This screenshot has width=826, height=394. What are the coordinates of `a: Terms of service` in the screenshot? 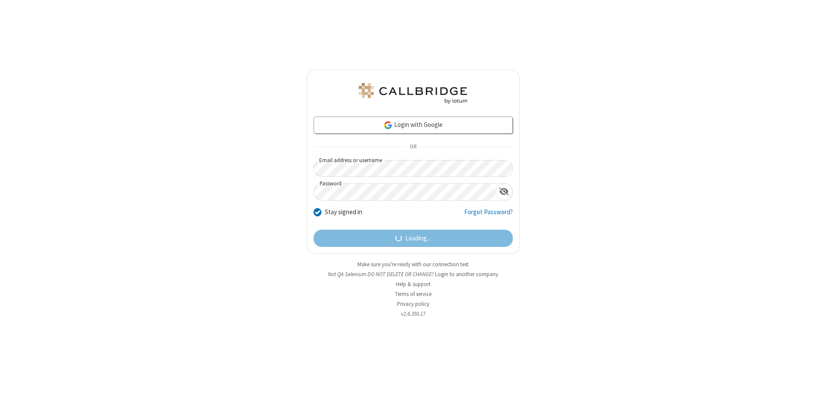 It's located at (413, 294).